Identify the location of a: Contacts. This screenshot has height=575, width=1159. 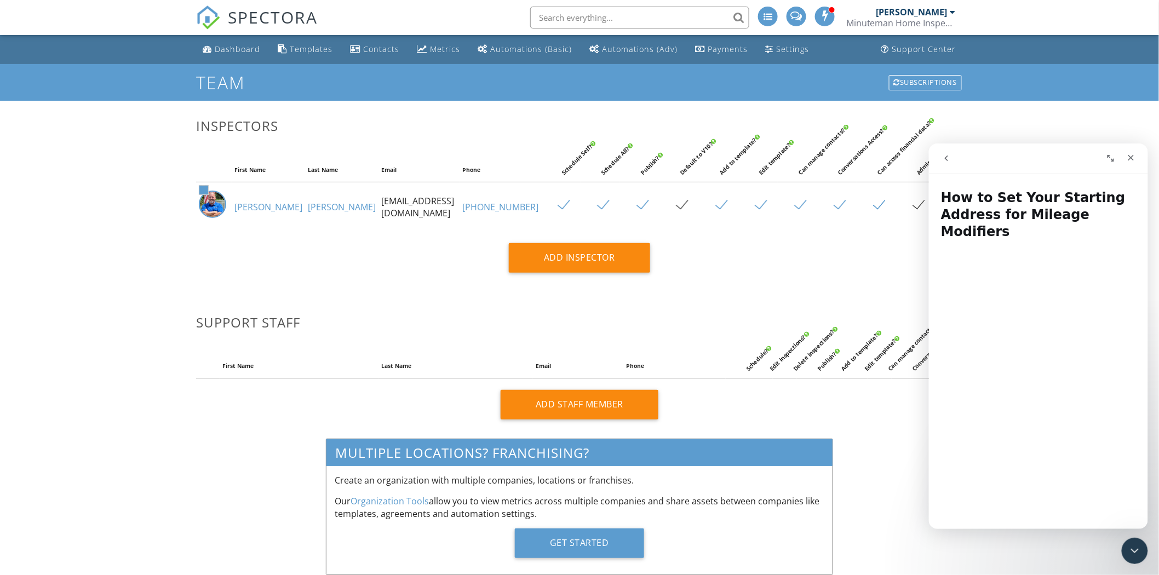
(375, 49).